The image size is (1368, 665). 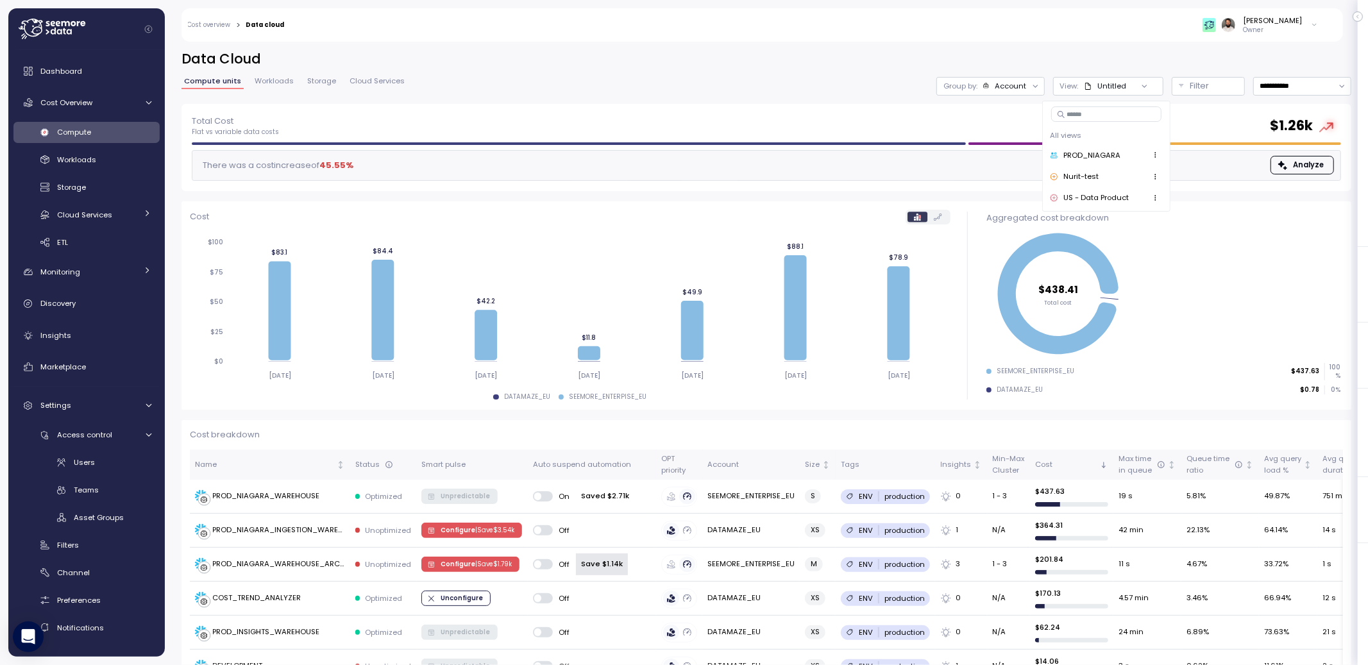 I want to click on a: Teams, so click(x=87, y=490).